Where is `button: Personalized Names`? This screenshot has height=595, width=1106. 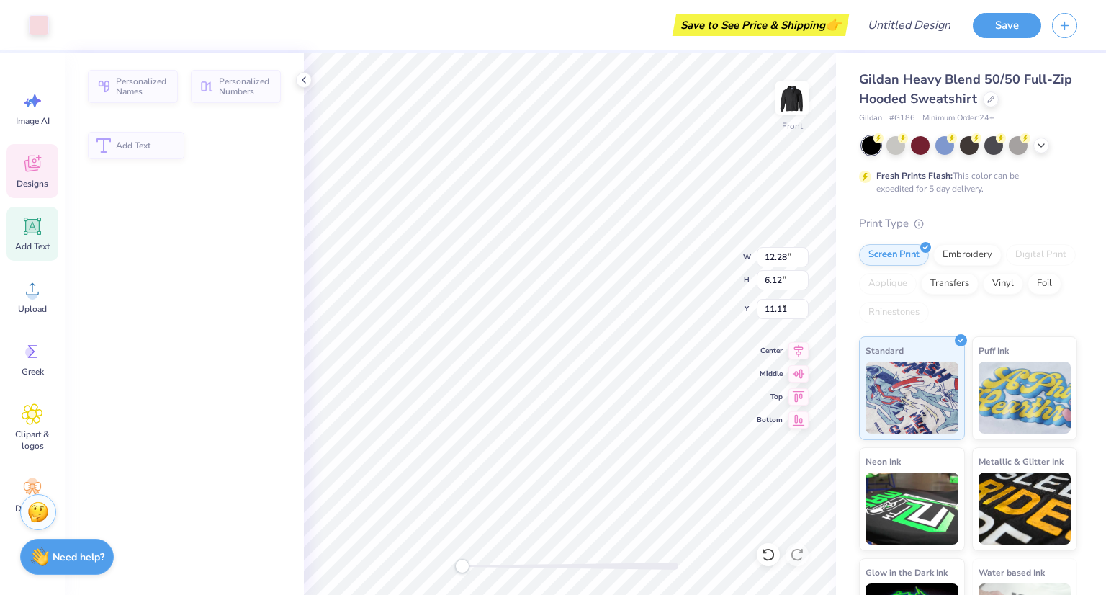 button: Personalized Names is located at coordinates (133, 86).